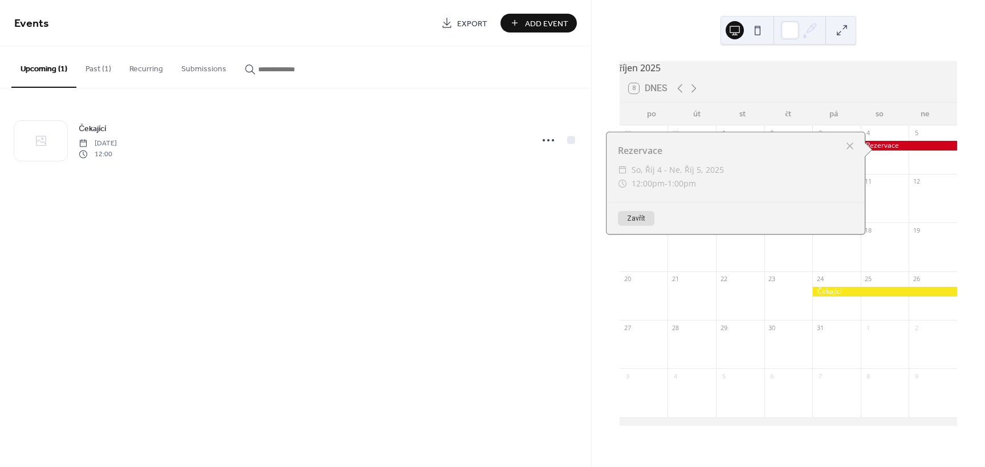 This screenshot has height=467, width=985. I want to click on div: Čekající, so click(885, 291).